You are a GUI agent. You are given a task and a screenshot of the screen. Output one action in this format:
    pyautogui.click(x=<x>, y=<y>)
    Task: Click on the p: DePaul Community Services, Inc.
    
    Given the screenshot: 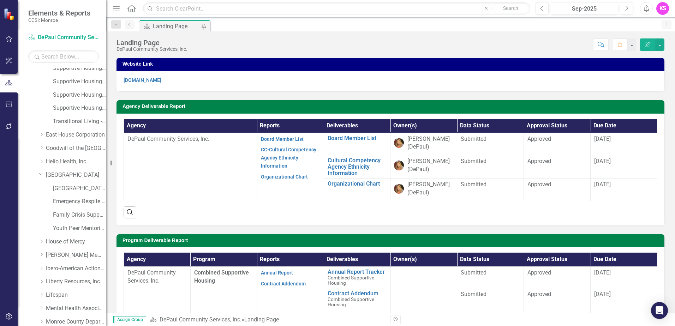 What is the action you would take?
    pyautogui.click(x=157, y=277)
    